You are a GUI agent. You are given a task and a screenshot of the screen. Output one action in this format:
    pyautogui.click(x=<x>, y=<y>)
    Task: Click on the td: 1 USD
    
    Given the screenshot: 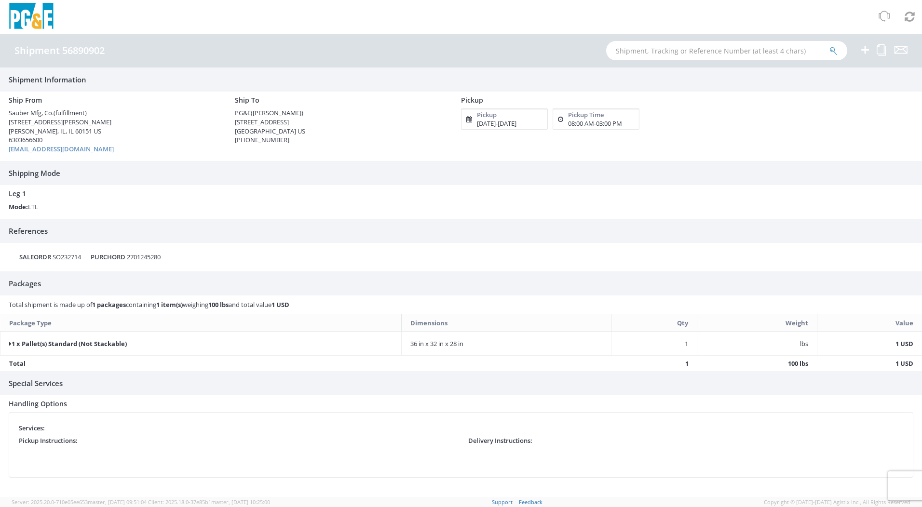 What is the action you would take?
    pyautogui.click(x=869, y=364)
    